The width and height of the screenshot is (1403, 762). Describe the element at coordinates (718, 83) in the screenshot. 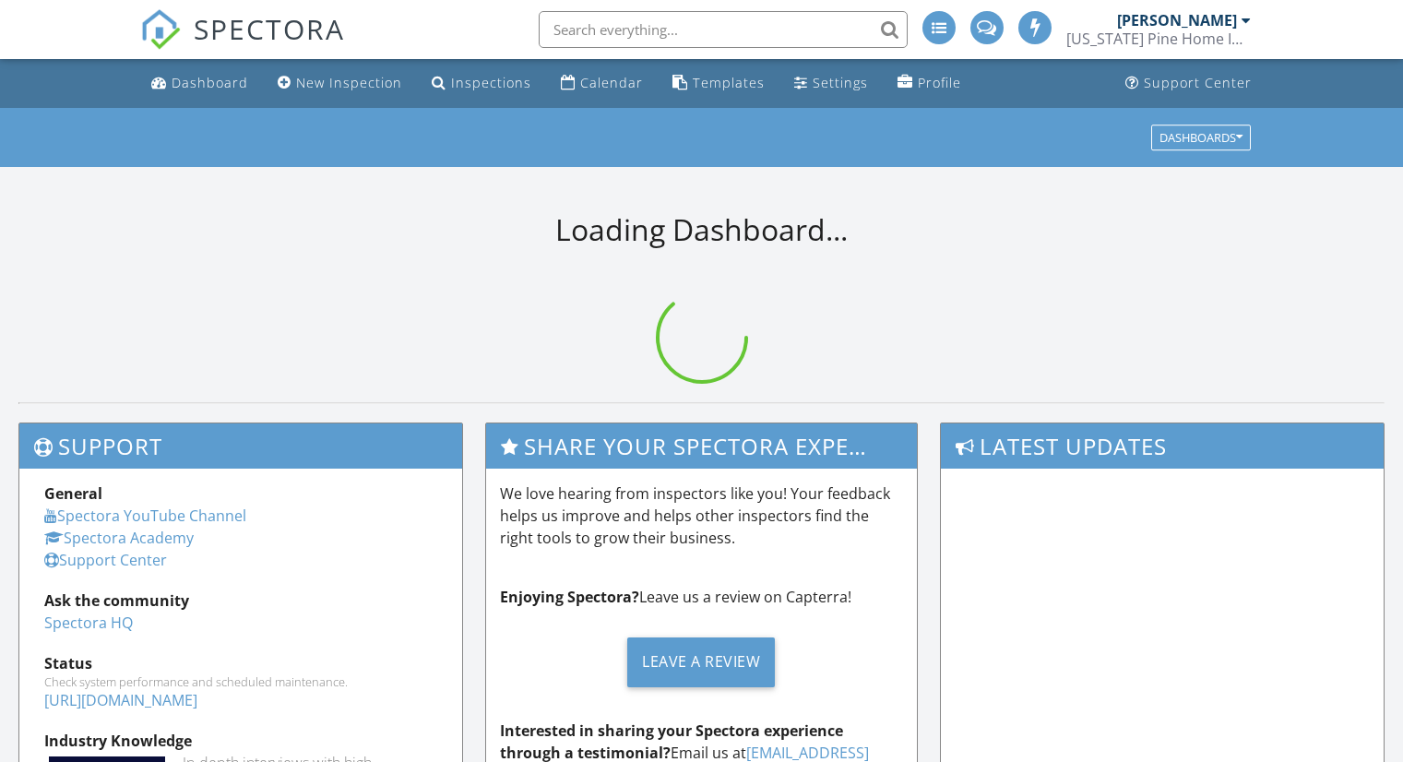

I see `a: Templates` at that location.